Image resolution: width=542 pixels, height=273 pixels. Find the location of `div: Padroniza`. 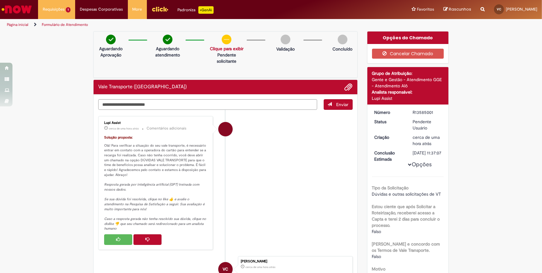

div: Padroniza is located at coordinates (195, 10).